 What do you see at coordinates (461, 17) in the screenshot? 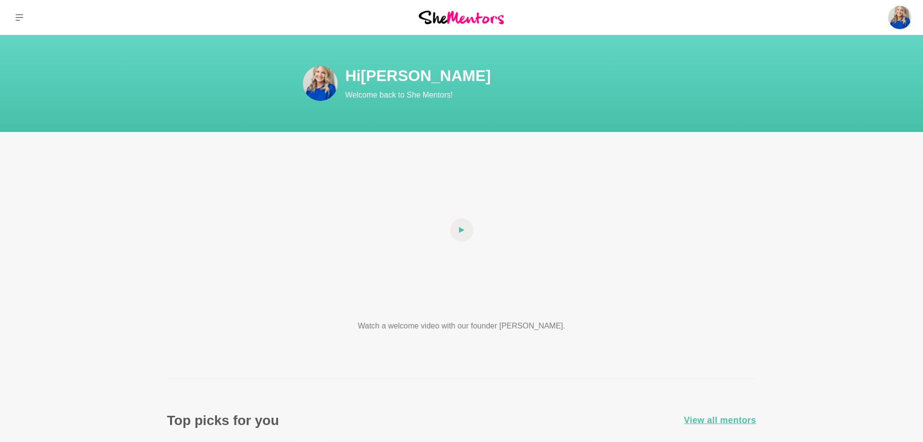
I see `img: She Mentors Logo` at bounding box center [461, 17].